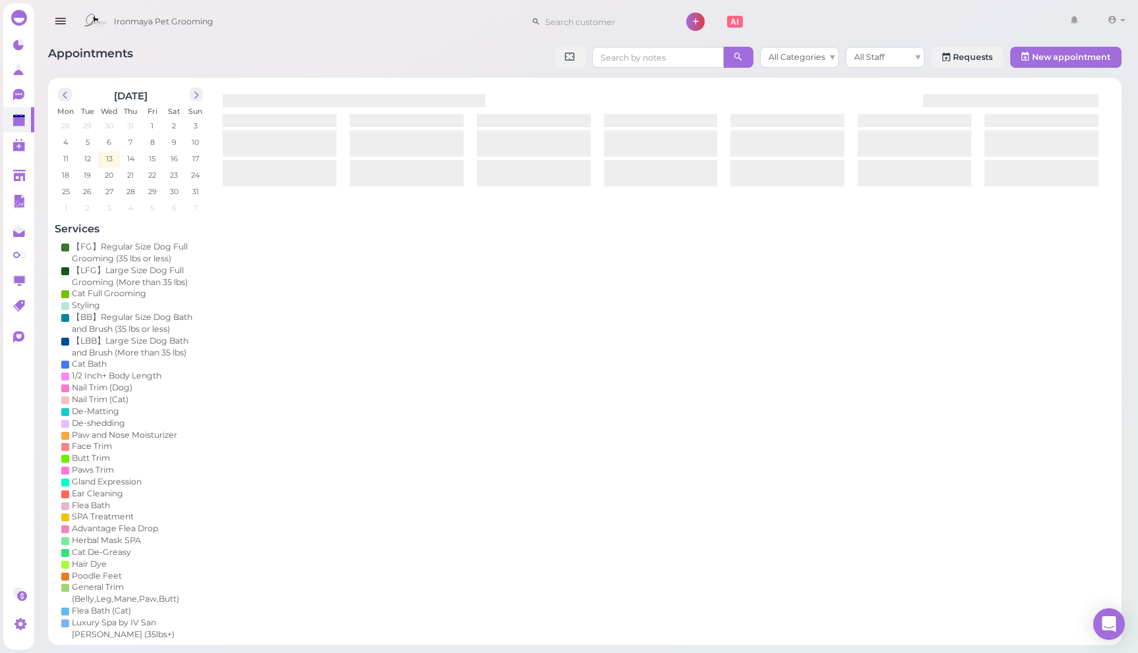 The image size is (1138, 653). What do you see at coordinates (89, 364) in the screenshot?
I see `div: Cat Bath` at bounding box center [89, 364].